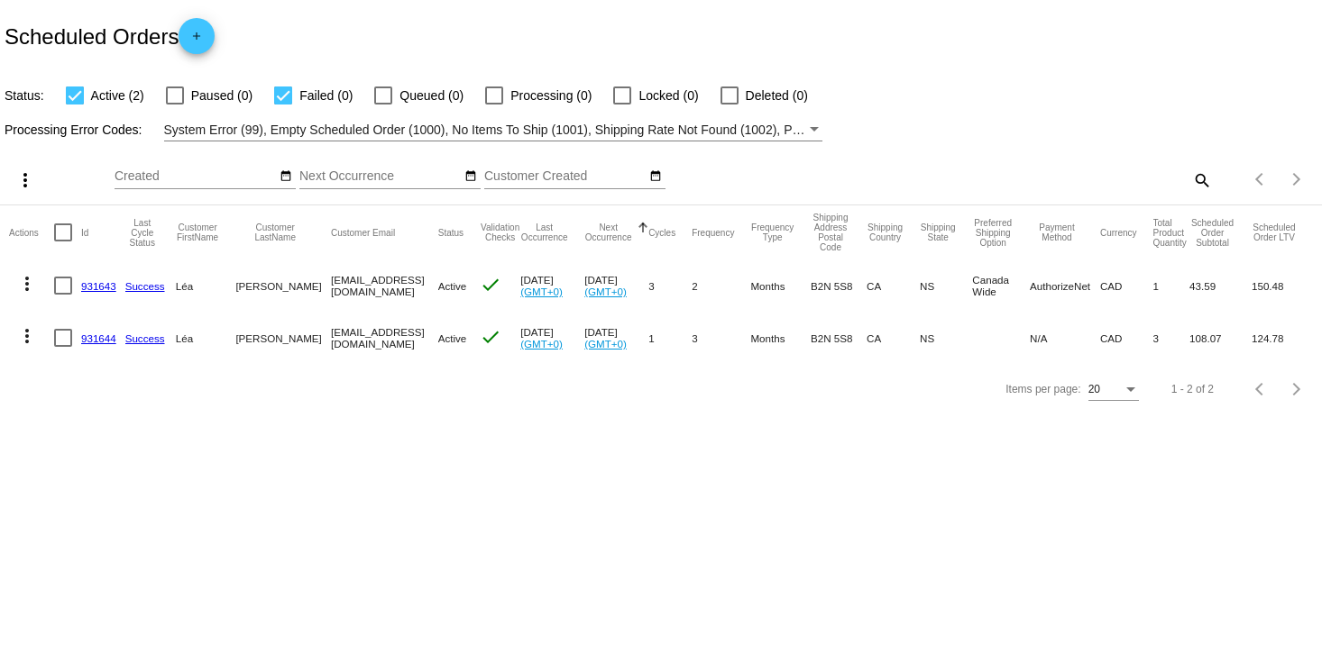 Image resolution: width=1322 pixels, height=672 pixels. What do you see at coordinates (1201, 179) in the screenshot?
I see `mat-icon: search` at bounding box center [1201, 179].